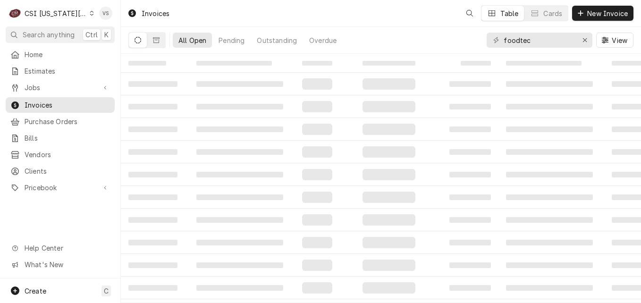 The height and width of the screenshot is (303, 641). What do you see at coordinates (539, 40) in the screenshot?
I see `input: Keyword search` at bounding box center [539, 40].